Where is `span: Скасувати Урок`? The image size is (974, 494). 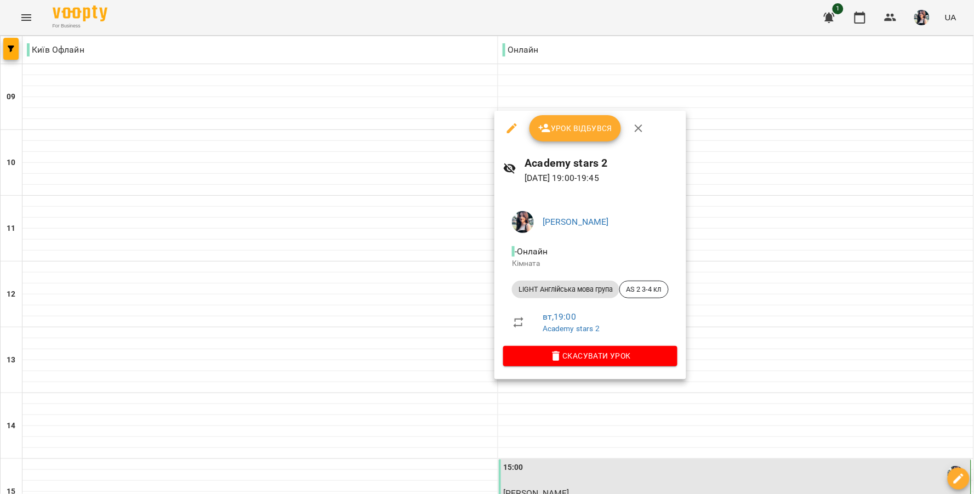 span: Скасувати Урок is located at coordinates (590, 356).